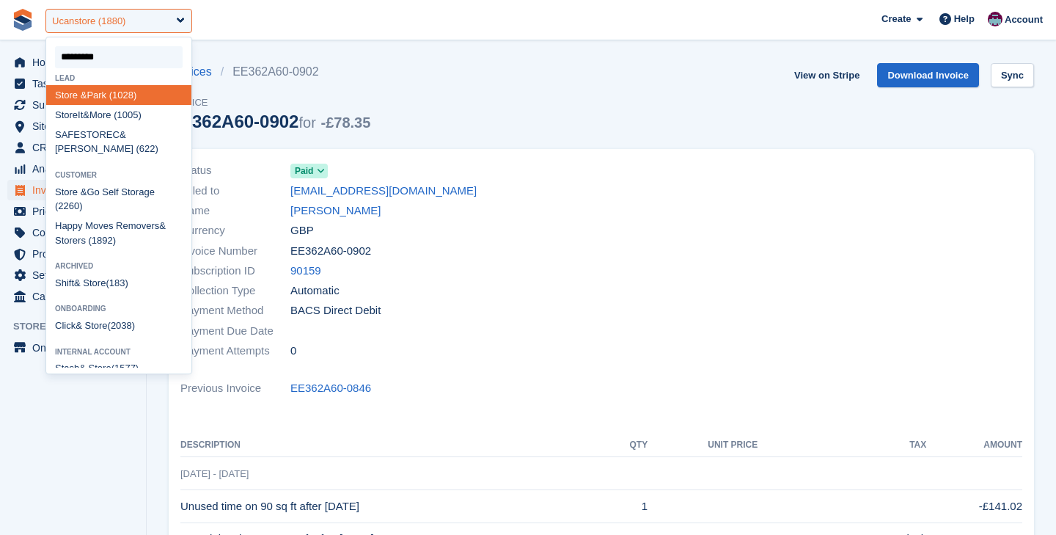  What do you see at coordinates (194, 72) in the screenshot?
I see `a: Invoices` at bounding box center [194, 72].